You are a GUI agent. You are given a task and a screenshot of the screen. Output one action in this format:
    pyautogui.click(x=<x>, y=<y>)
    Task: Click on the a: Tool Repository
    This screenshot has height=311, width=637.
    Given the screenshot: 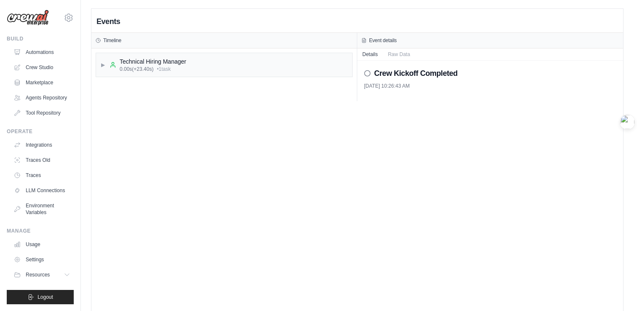 What is the action you would take?
    pyautogui.click(x=42, y=113)
    